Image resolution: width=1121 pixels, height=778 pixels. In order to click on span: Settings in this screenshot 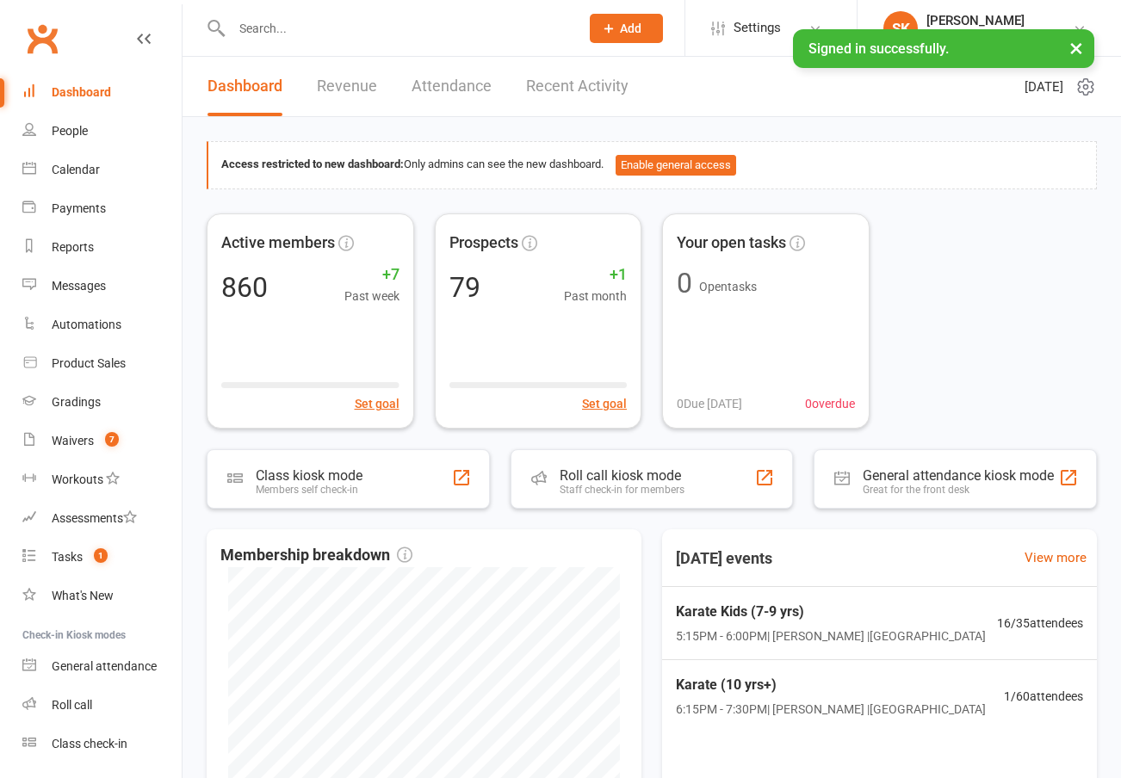, I will do `click(757, 28)`.